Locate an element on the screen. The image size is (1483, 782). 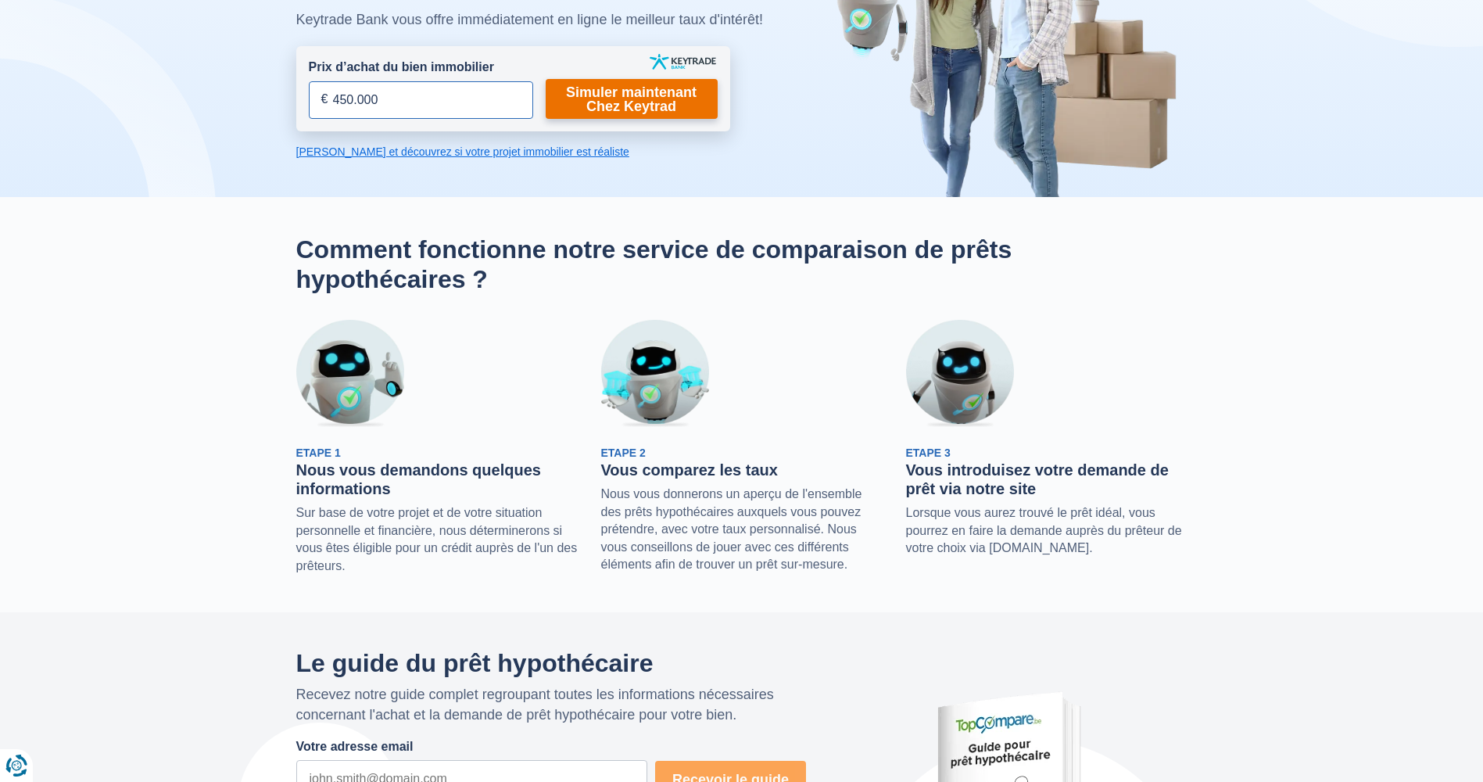
p: Recevez notre guide complet regroupant toutes les informations nécessaires concernant l'achat et ... is located at coordinates (551, 705).